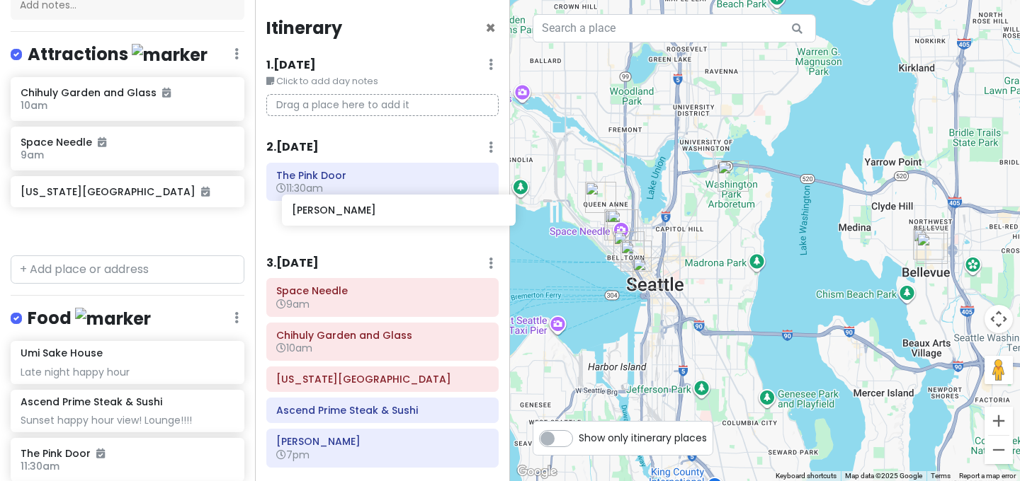  What do you see at coordinates (600, 198) in the screenshot?
I see `div: Kerry Park` at bounding box center [600, 198].